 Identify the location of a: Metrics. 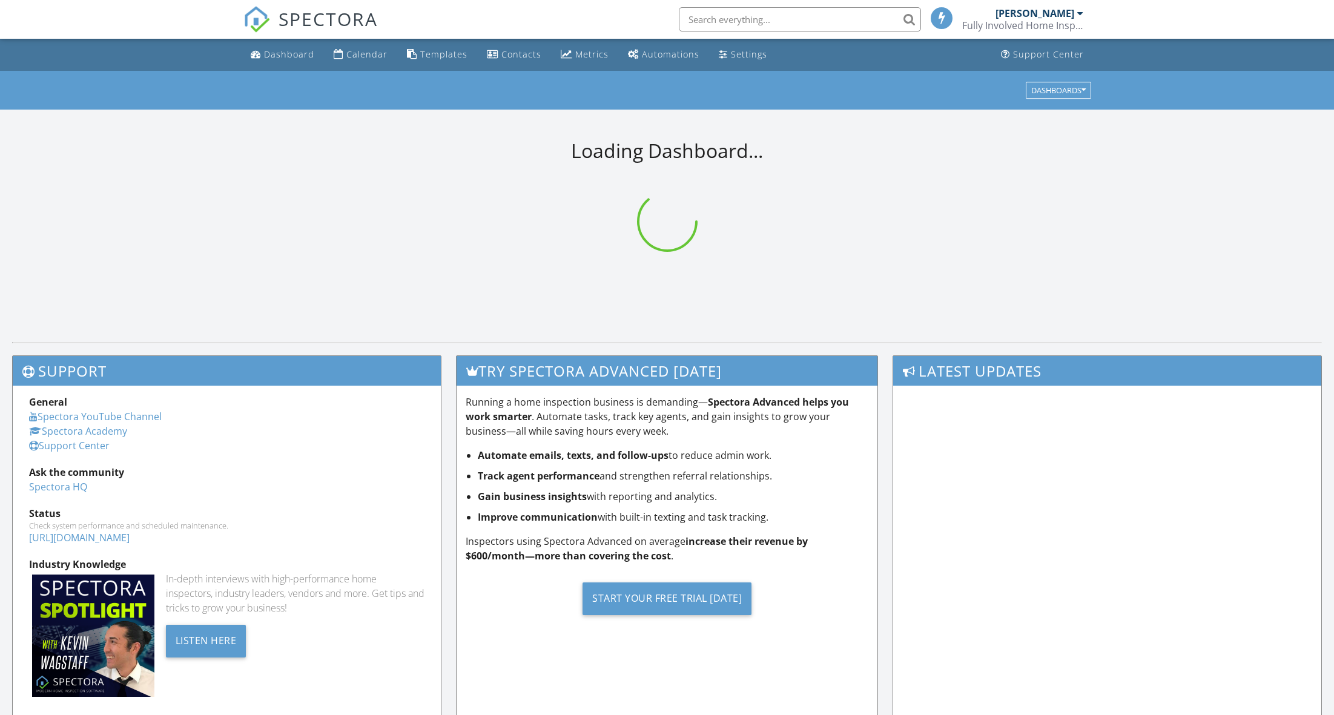
(585, 55).